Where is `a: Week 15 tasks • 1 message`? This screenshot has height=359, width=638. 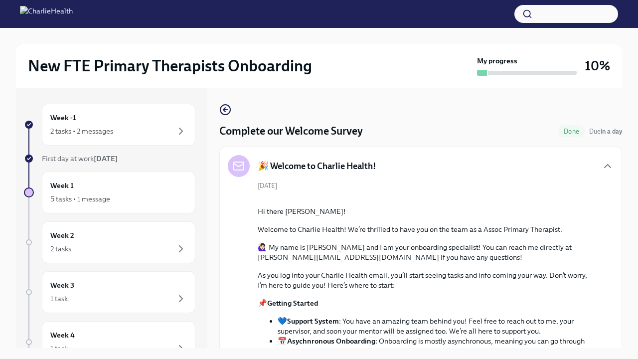
a: Week 15 tasks • 1 message is located at coordinates (110, 192).